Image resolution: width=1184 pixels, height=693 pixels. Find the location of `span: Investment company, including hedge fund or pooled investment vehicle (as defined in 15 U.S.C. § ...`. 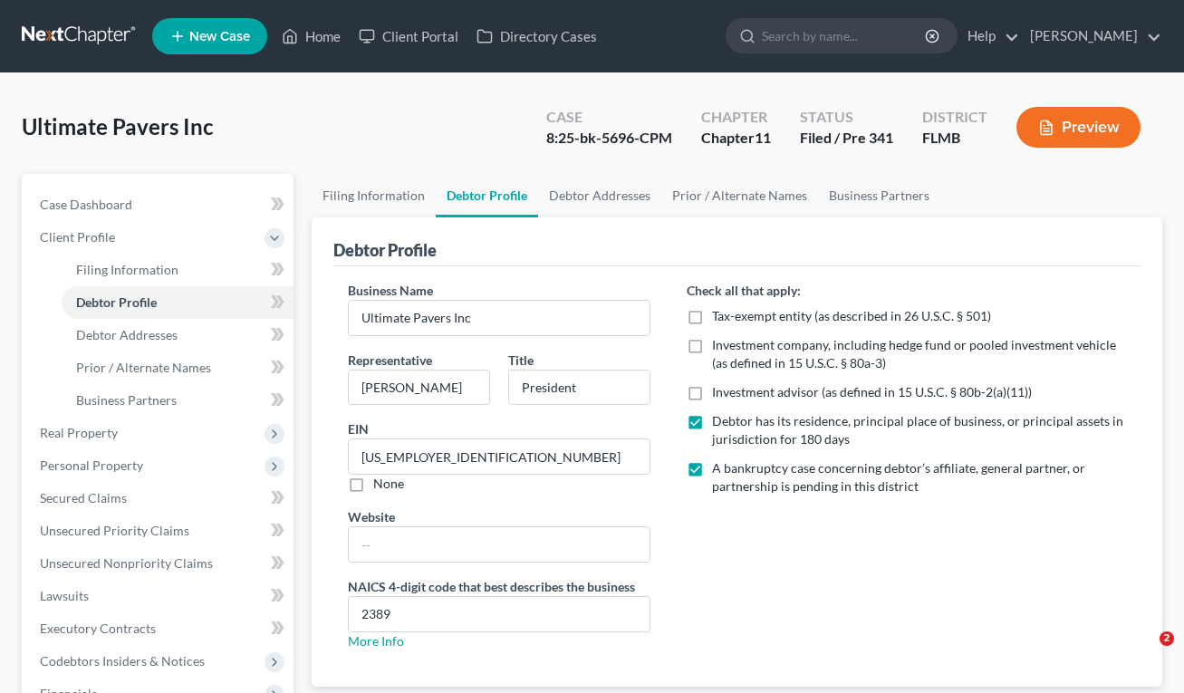

span: Investment company, including hedge fund or pooled investment vehicle (as defined in 15 U.S.C. § ... is located at coordinates (914, 353).